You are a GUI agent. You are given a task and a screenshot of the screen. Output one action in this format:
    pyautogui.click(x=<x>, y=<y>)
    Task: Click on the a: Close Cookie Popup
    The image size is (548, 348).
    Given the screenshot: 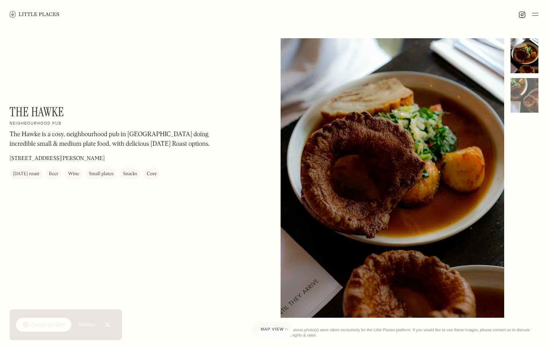 What is the action you would take?
    pyautogui.click(x=108, y=325)
    